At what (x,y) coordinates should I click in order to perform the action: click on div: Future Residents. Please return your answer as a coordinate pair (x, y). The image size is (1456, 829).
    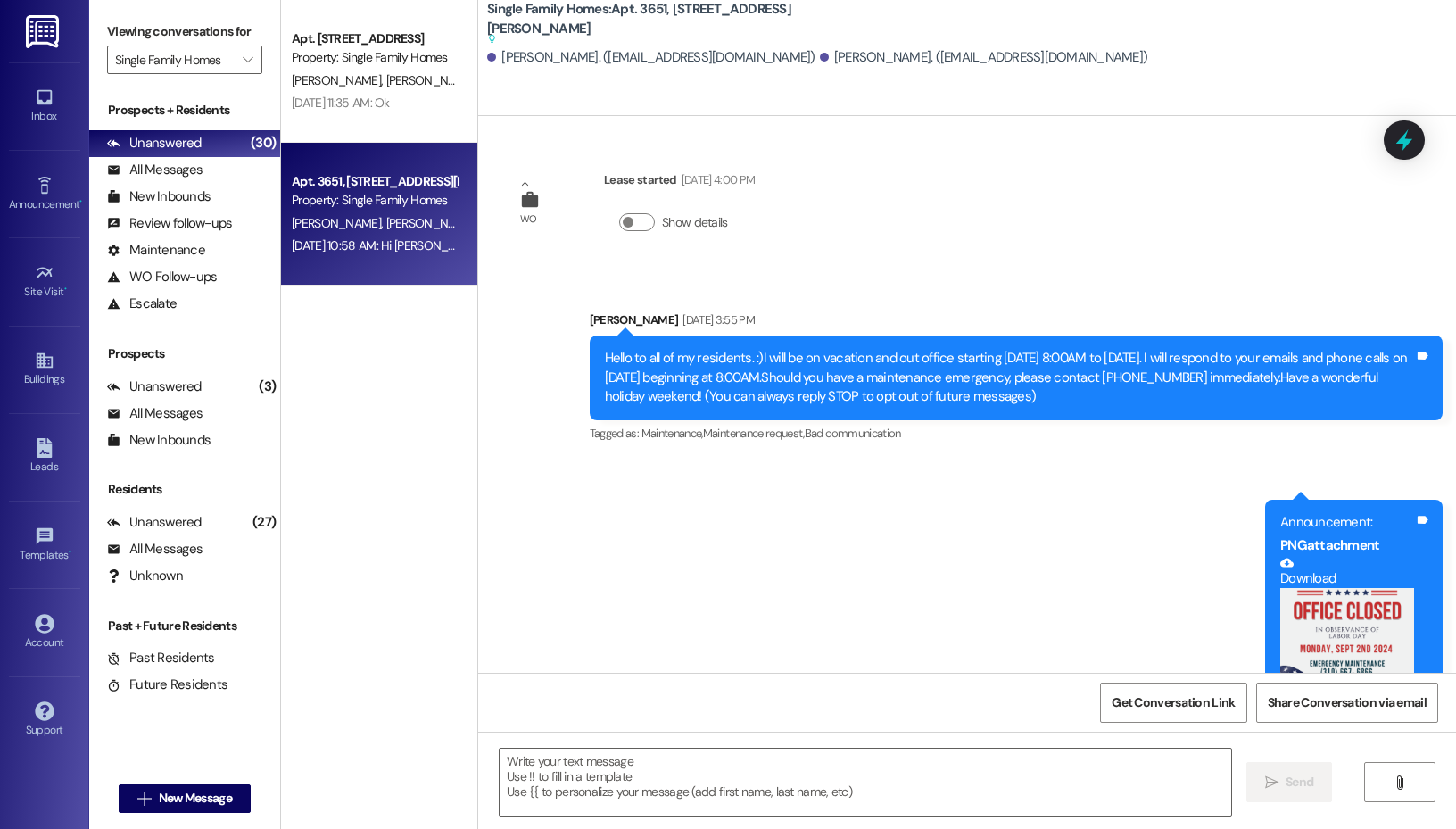
    Looking at the image, I should click on (167, 684).